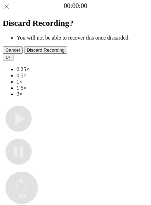  What do you see at coordinates (75, 6) in the screenshot?
I see `a: 00:00:00` at bounding box center [75, 6].